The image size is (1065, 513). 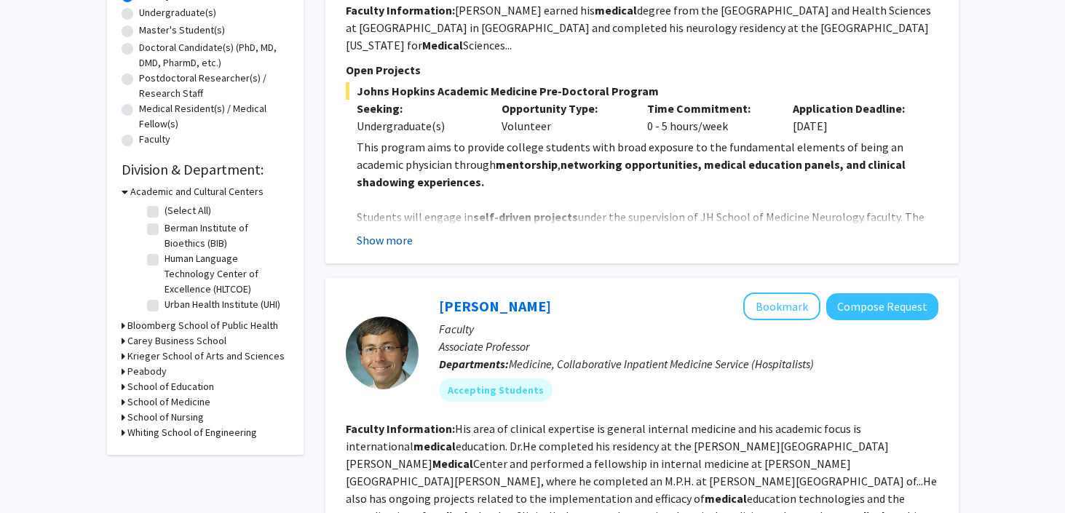 I want to click on label: Master's Student(s), so click(x=182, y=30).